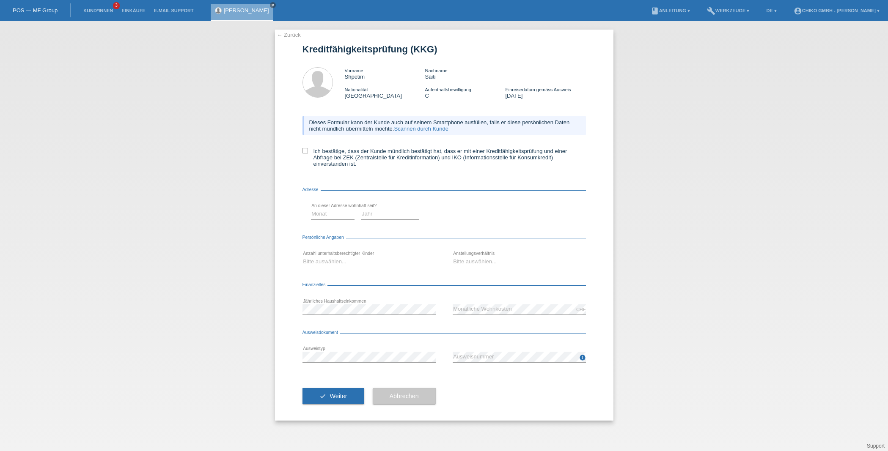  Describe the element at coordinates (273, 5) in the screenshot. I see `i: close` at that location.